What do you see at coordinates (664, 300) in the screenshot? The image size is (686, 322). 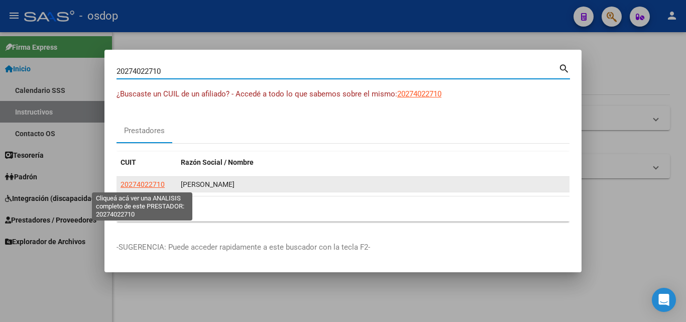 I see `div: Open Intercom Messenger` at bounding box center [664, 300].